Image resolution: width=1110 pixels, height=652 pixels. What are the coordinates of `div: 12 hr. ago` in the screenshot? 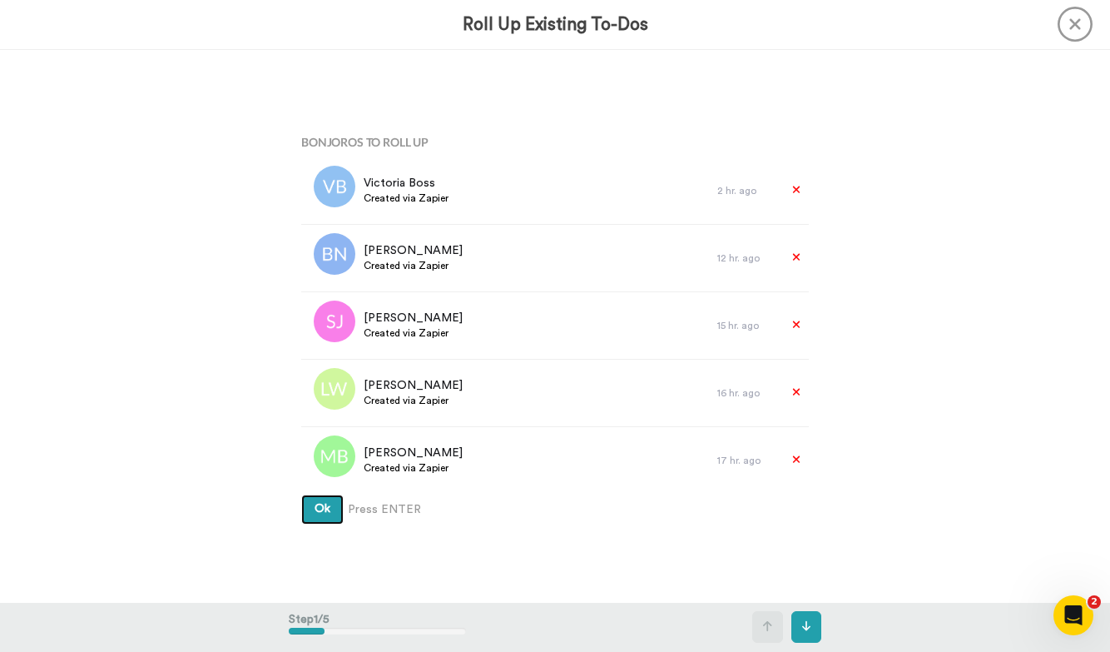 It's located at (747, 258).